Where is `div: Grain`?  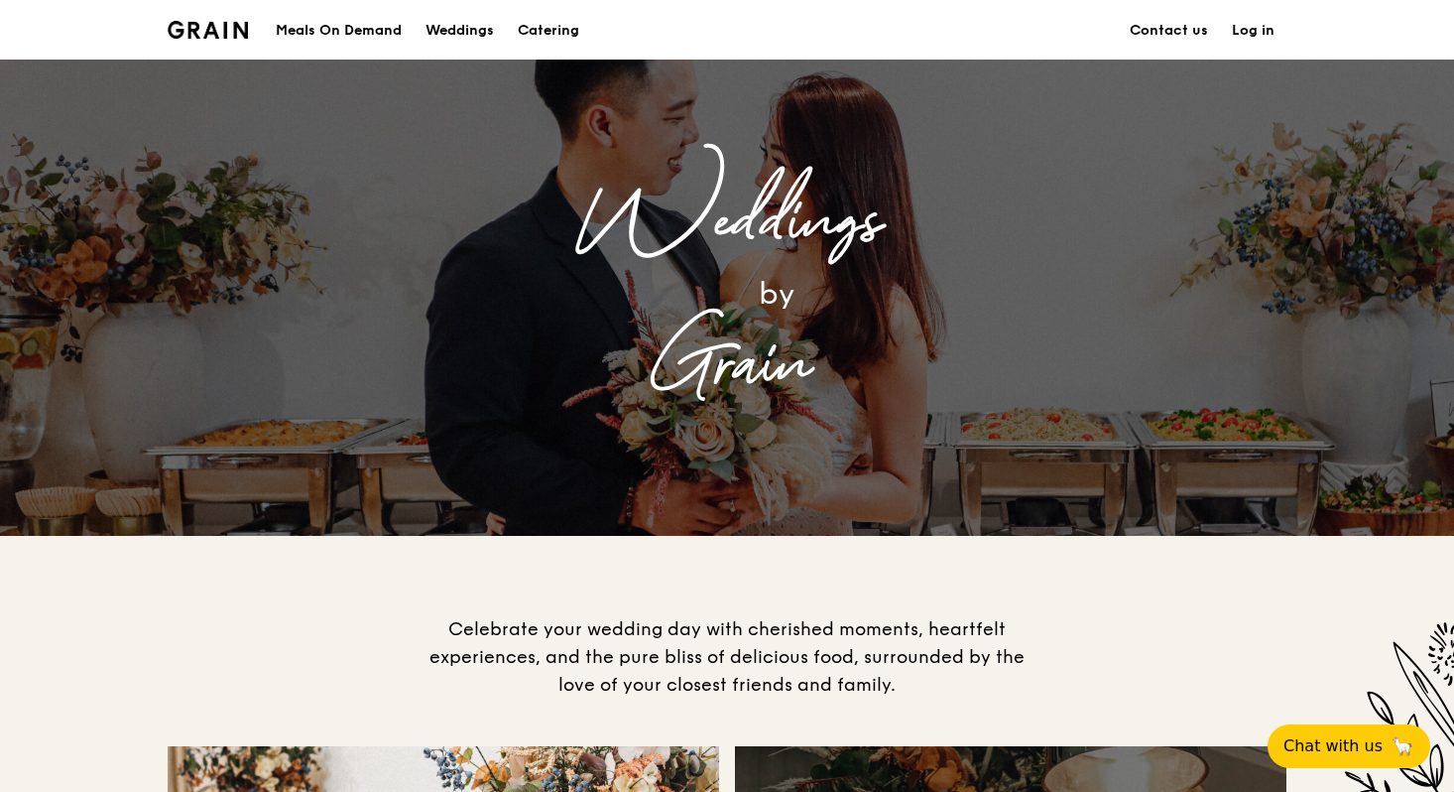
div: Grain is located at coordinates (727, 365).